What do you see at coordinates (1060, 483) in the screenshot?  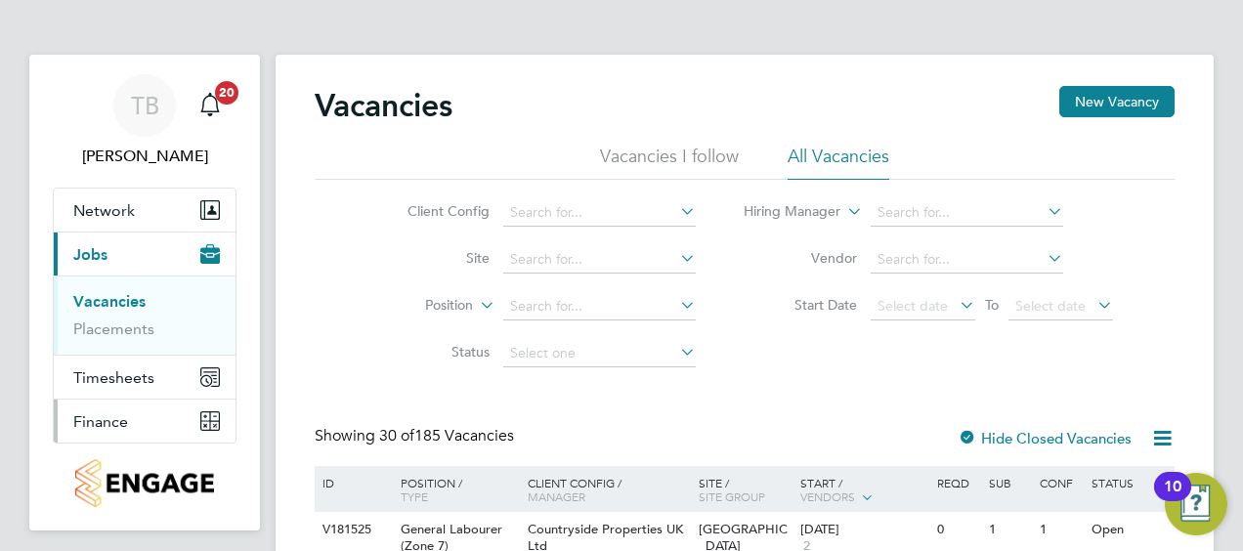 I see `div: Conf` at bounding box center [1060, 483].